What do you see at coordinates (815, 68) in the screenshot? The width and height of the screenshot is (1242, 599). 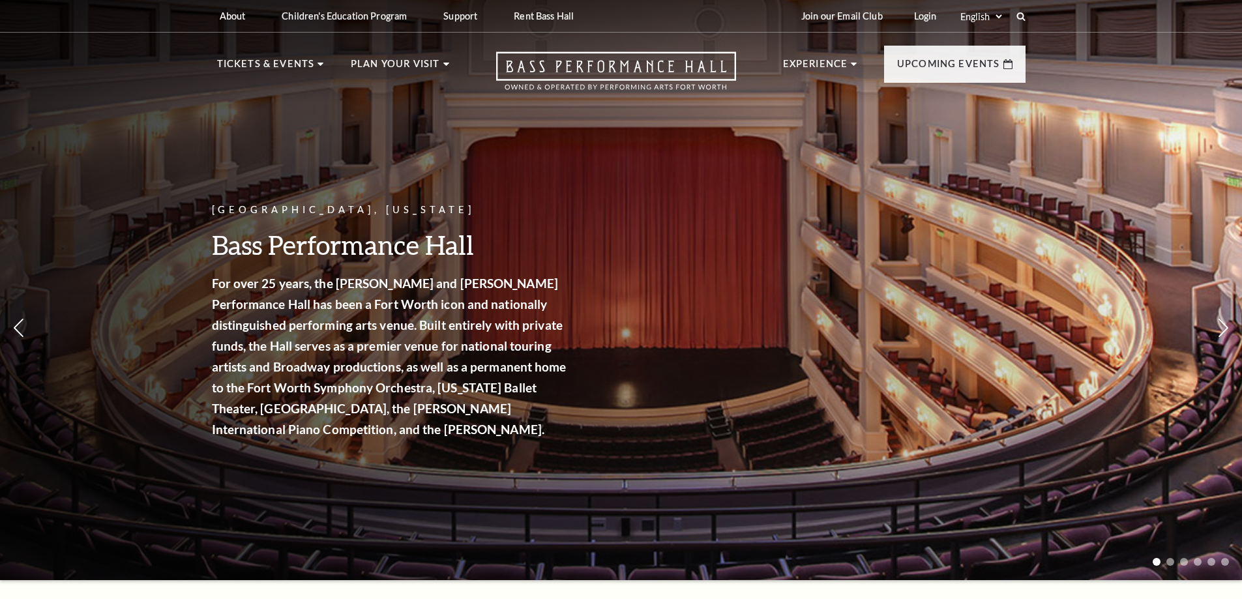 I see `p: Experience` at bounding box center [815, 68].